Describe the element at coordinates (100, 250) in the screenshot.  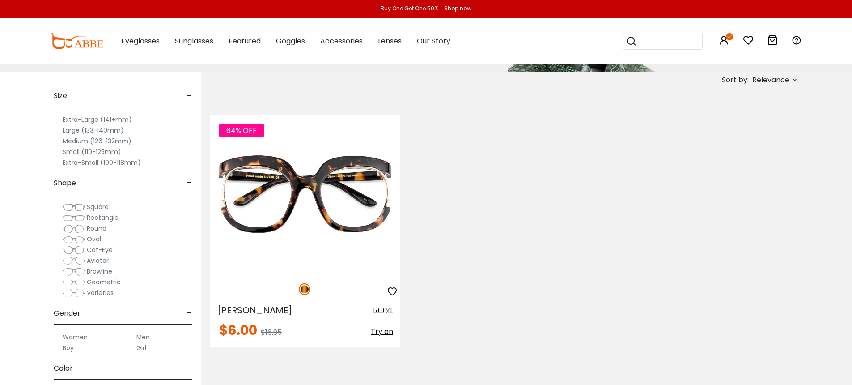
I see `span: Cat-Eye` at that location.